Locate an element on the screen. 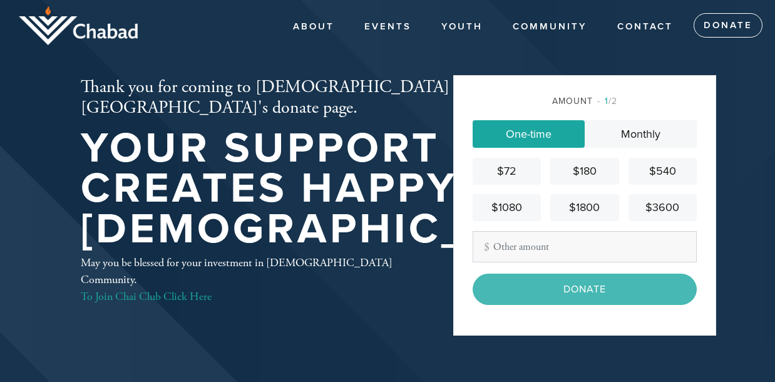  a: COMMUNITY is located at coordinates (550, 27).